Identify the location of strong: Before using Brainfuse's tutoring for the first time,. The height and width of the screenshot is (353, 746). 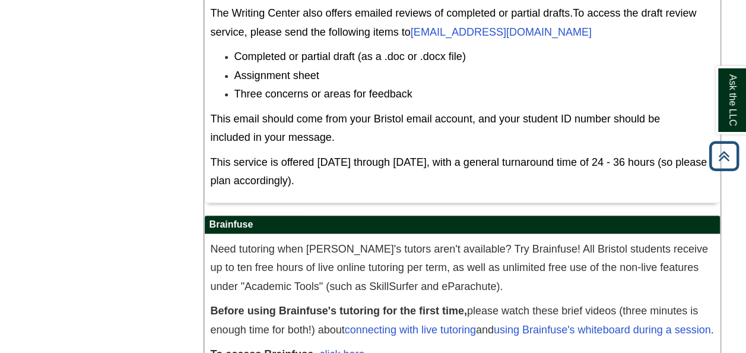
(339, 311).